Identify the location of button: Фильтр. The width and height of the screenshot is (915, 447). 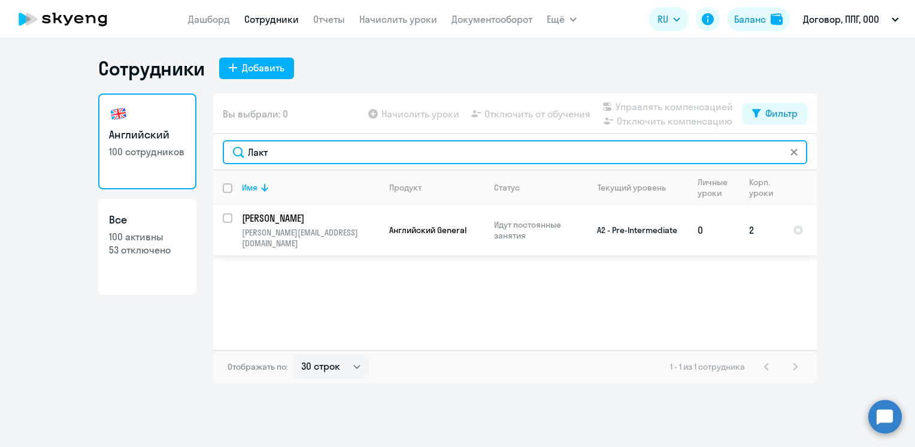
(775, 114).